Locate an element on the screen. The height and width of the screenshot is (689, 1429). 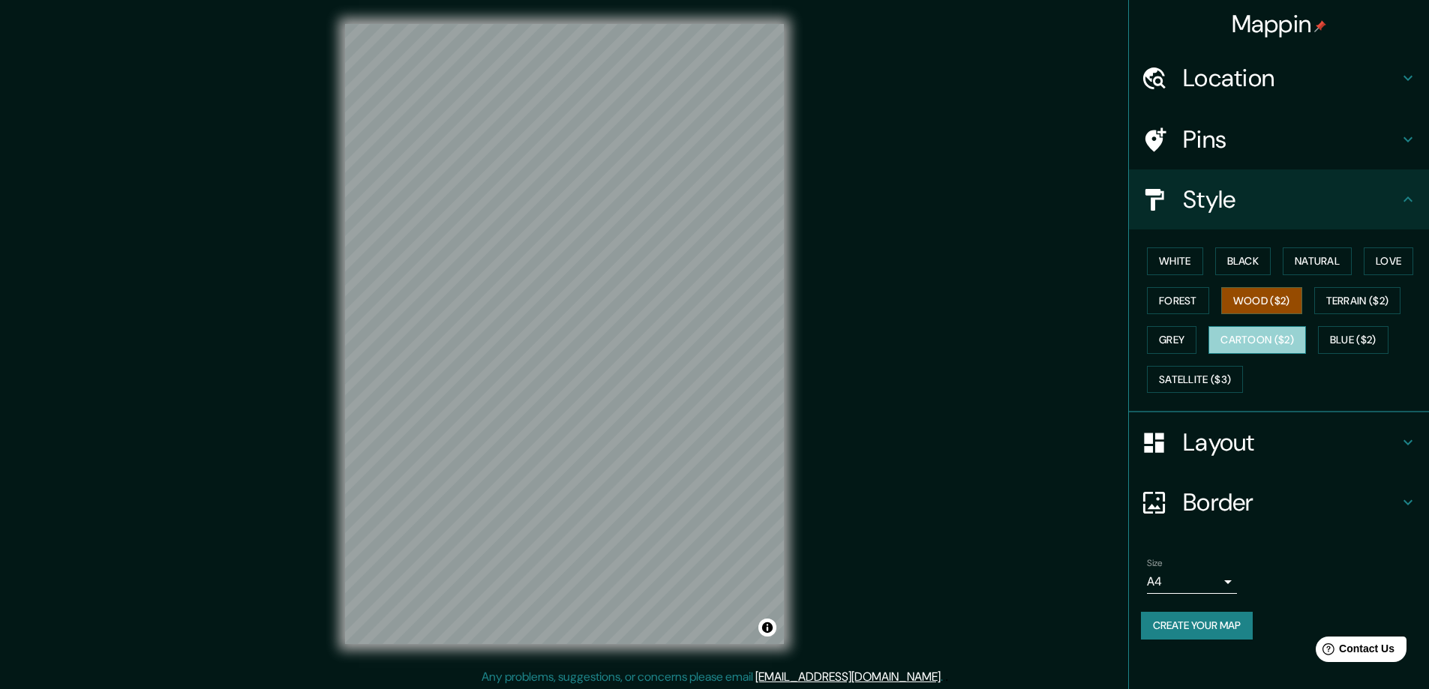
button: Wood ($2) is located at coordinates (1262, 301).